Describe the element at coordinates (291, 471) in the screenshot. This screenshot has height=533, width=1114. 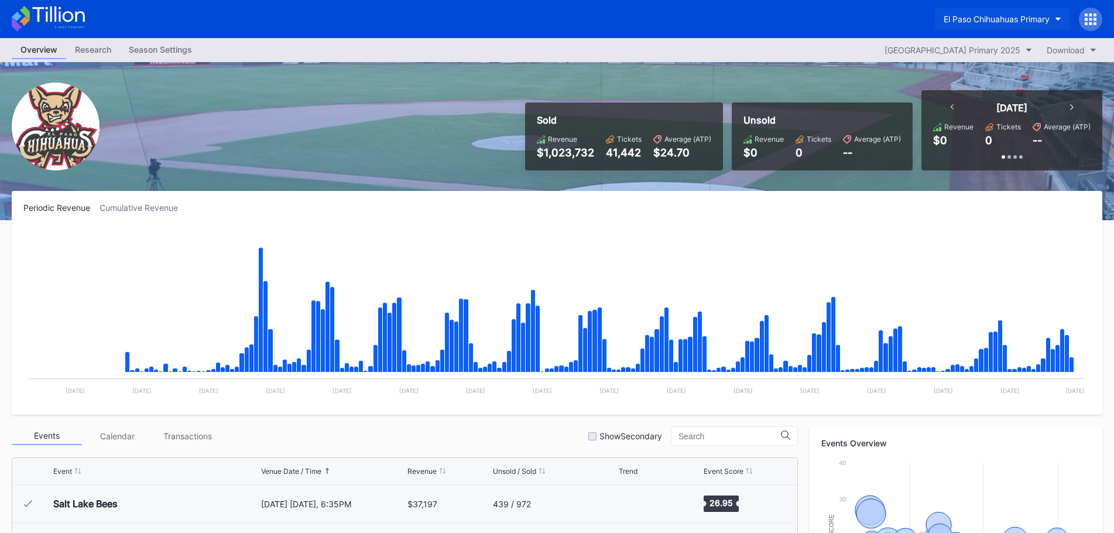
I see `div: Venue Date / Time` at that location.